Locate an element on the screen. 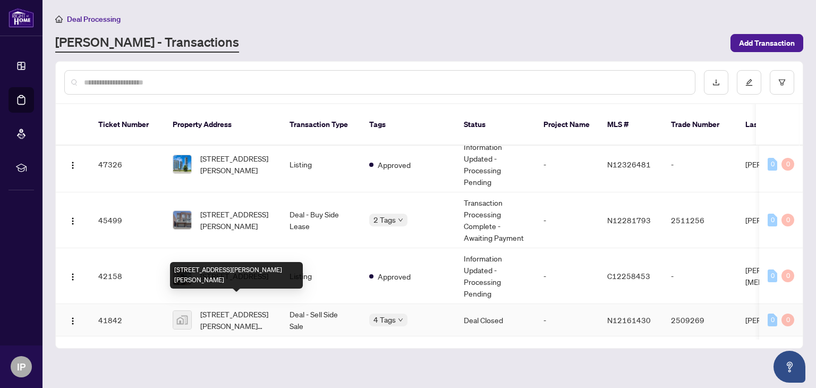  th: Property Address is located at coordinates (222, 125).